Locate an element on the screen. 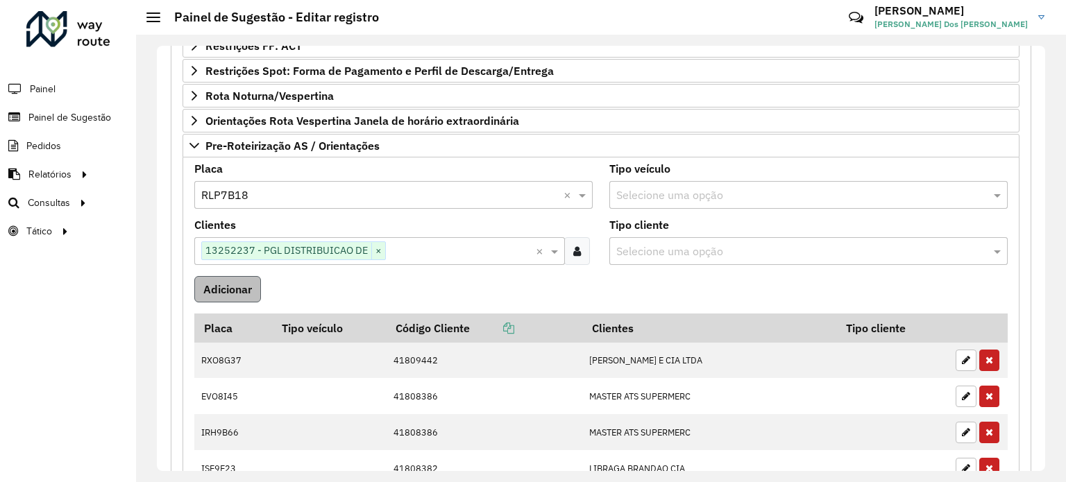  span: Pedidos is located at coordinates (44, 146).